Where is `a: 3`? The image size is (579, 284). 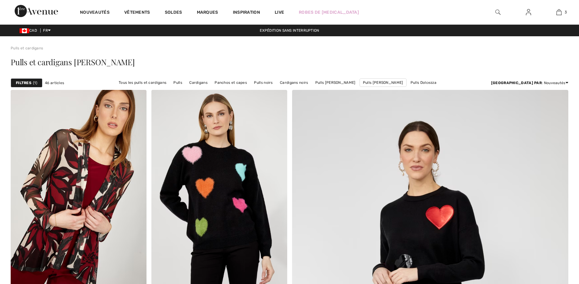 a: 3 is located at coordinates (559, 12).